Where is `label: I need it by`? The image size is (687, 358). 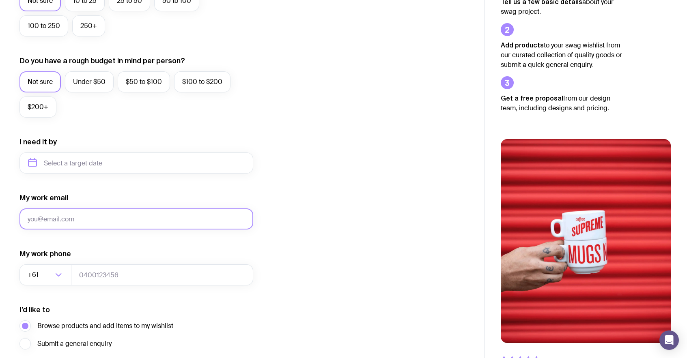
label: I need it by is located at coordinates (38, 142).